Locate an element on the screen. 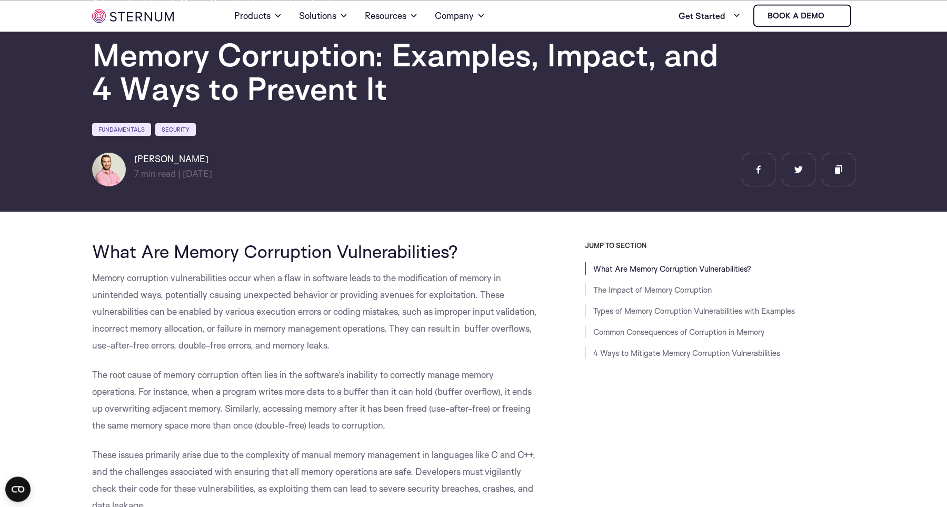 This screenshot has height=507, width=947. a: Fundamentals is located at coordinates (122, 130).